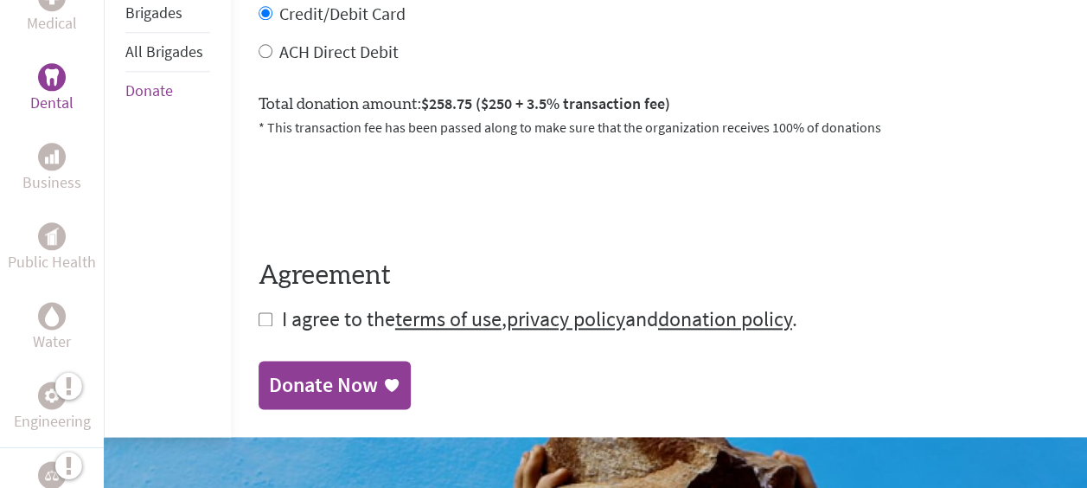  I want to click on img: Dental, so click(52, 76).